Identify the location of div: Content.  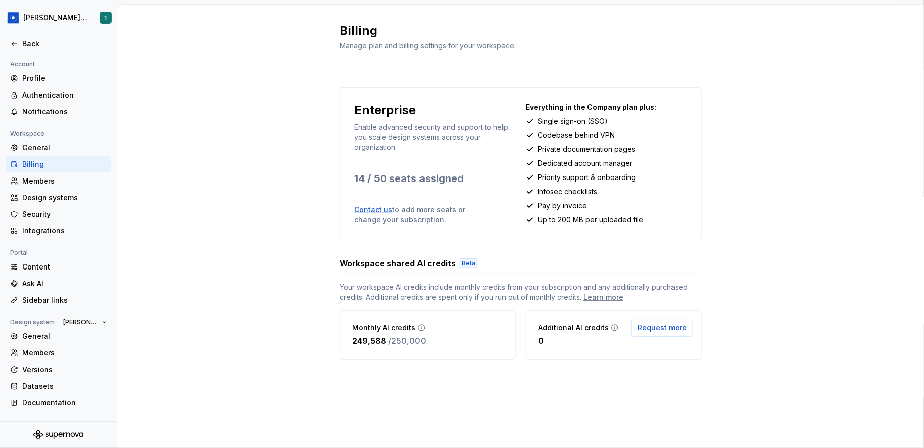
(64, 267).